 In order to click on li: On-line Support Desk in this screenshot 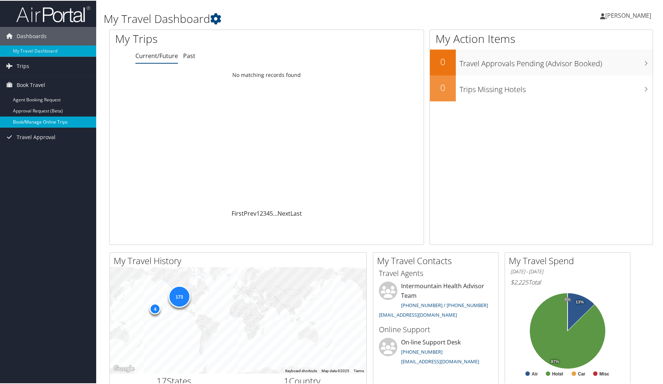, I will do `click(436, 352)`.